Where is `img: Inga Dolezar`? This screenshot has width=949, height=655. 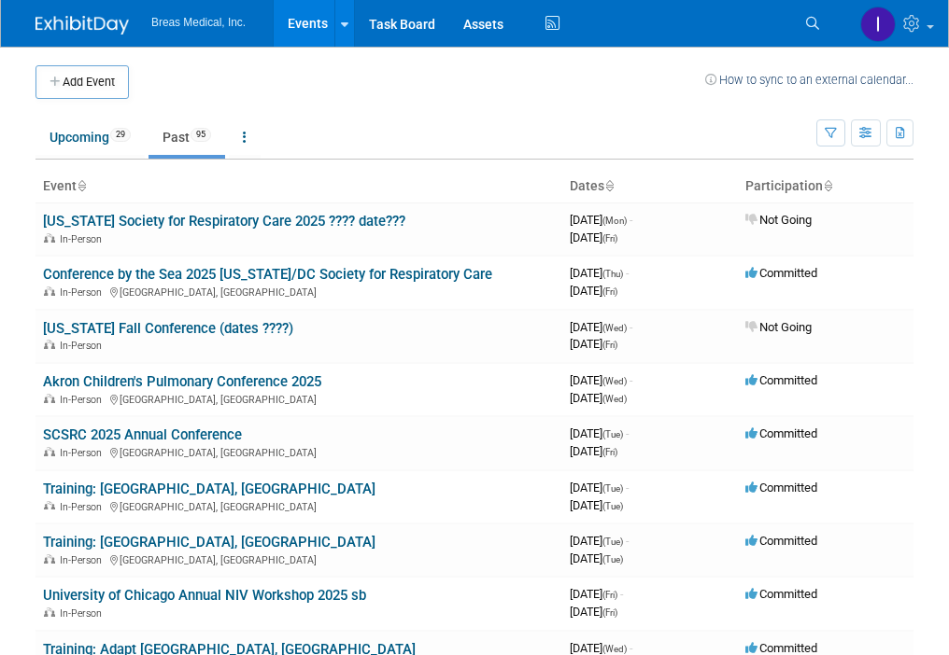
img: Inga Dolezar is located at coordinates (878, 24).